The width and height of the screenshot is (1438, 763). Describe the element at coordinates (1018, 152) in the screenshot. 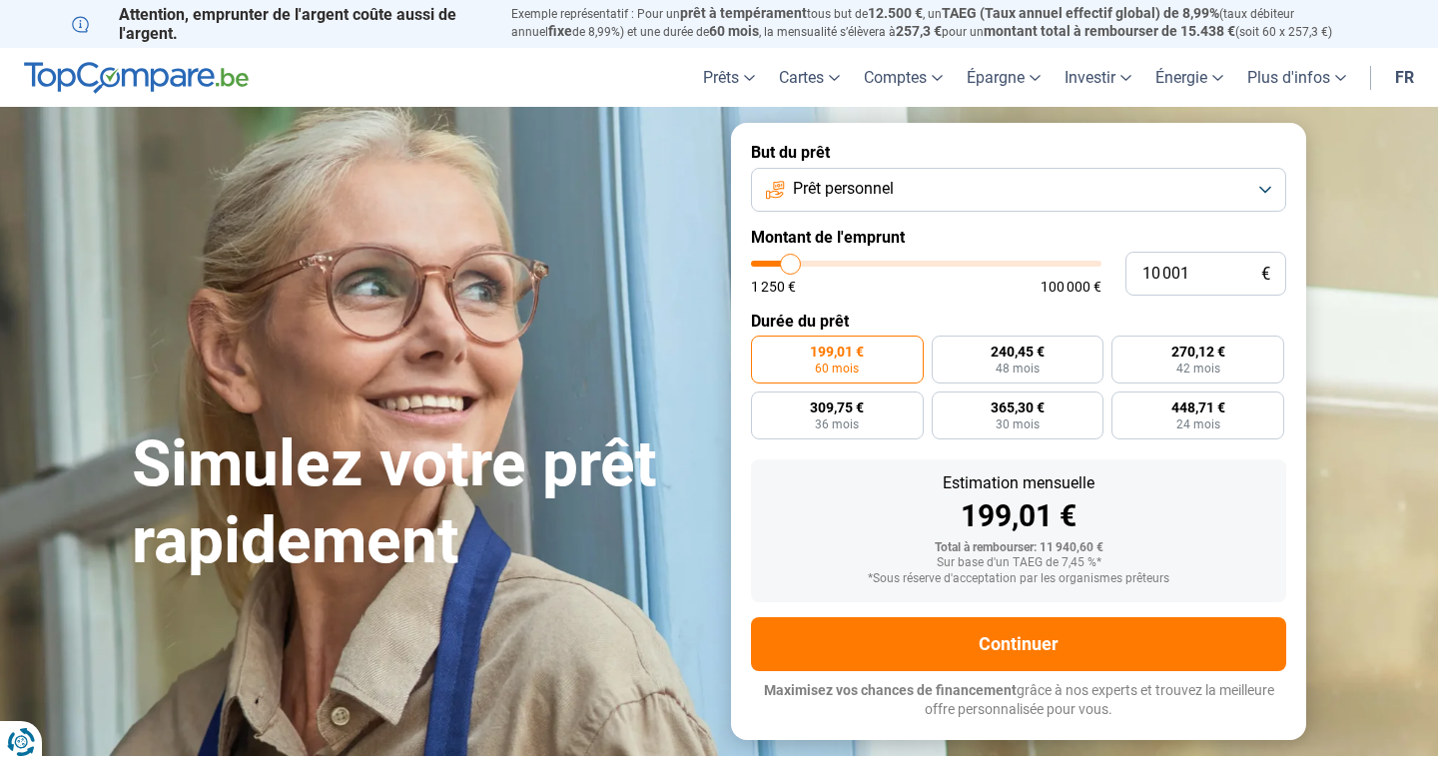

I see `label: But du prêt` at that location.